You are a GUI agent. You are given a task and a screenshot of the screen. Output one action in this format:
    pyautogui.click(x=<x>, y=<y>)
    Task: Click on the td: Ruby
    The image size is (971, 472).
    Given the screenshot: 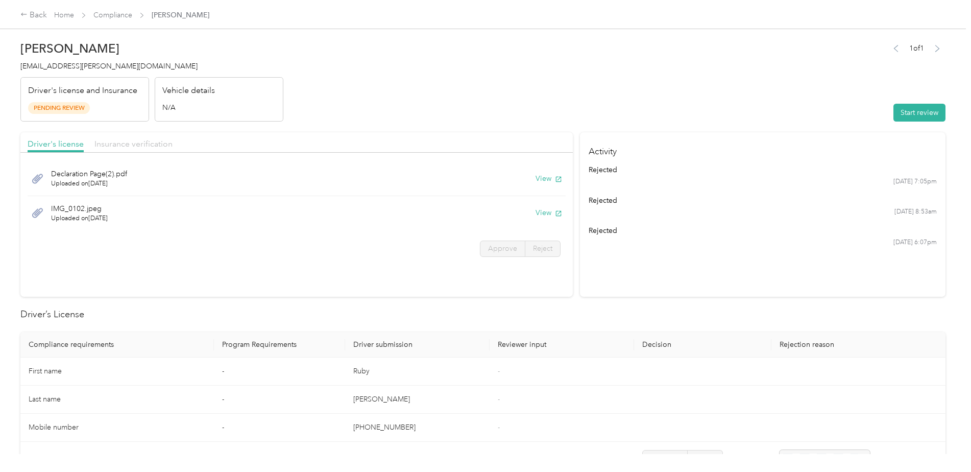 What is the action you would take?
    pyautogui.click(x=417, y=371)
    